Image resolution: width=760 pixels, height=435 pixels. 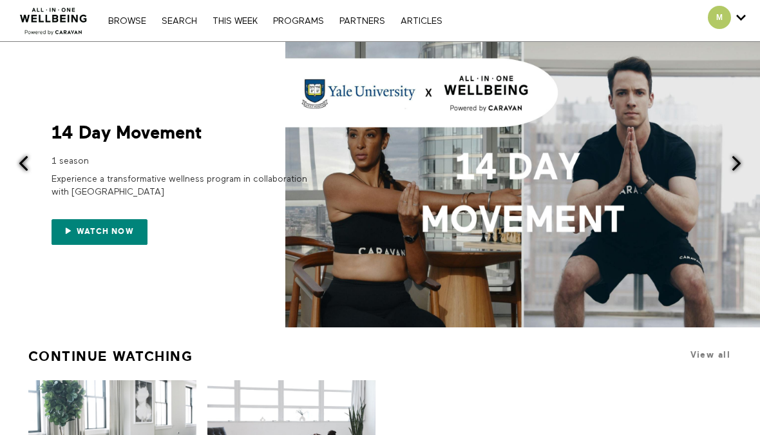 What do you see at coordinates (298, 21) in the screenshot?
I see `a: PROGRAMS` at bounding box center [298, 21].